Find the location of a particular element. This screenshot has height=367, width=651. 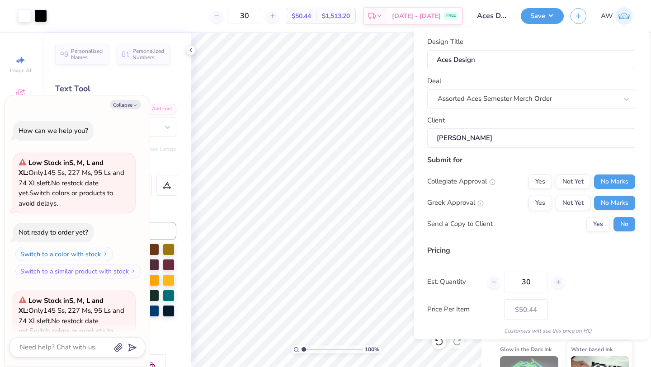

div: Submit for is located at coordinates (531, 160).